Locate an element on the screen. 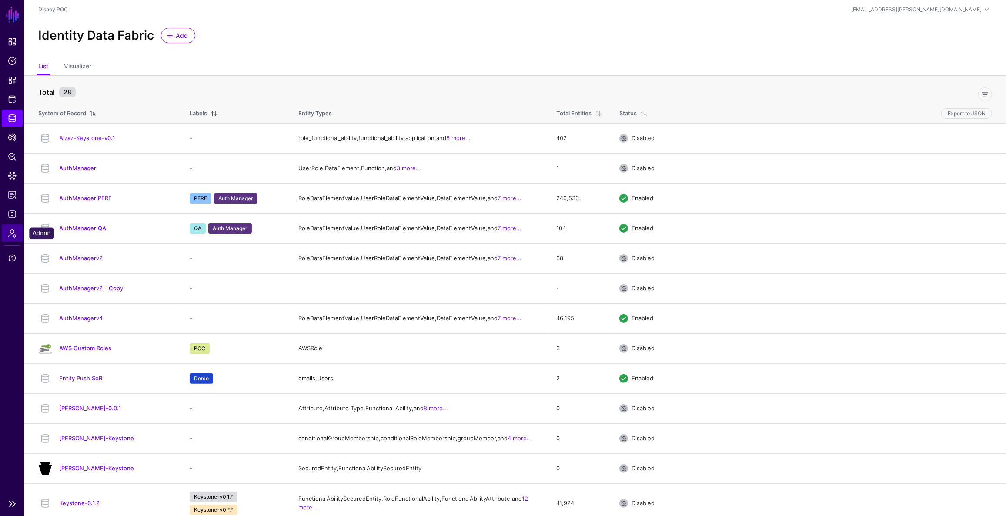  button: Export to JSON is located at coordinates (967, 114).